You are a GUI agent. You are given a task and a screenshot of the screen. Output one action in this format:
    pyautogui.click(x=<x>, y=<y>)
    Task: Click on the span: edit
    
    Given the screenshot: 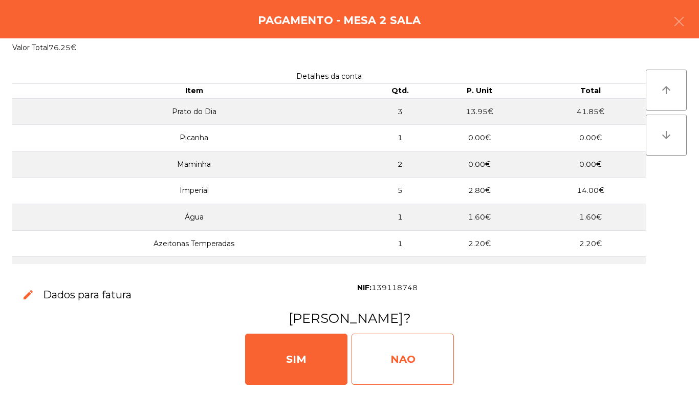 What is the action you would take?
    pyautogui.click(x=28, y=295)
    